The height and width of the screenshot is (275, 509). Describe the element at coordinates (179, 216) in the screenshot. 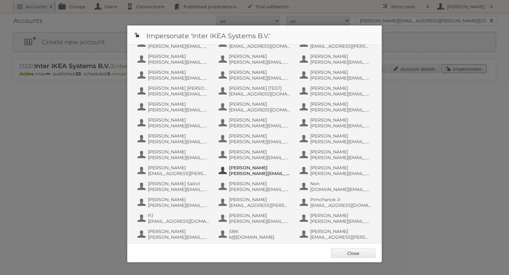

I see `span: PJ` at that location.